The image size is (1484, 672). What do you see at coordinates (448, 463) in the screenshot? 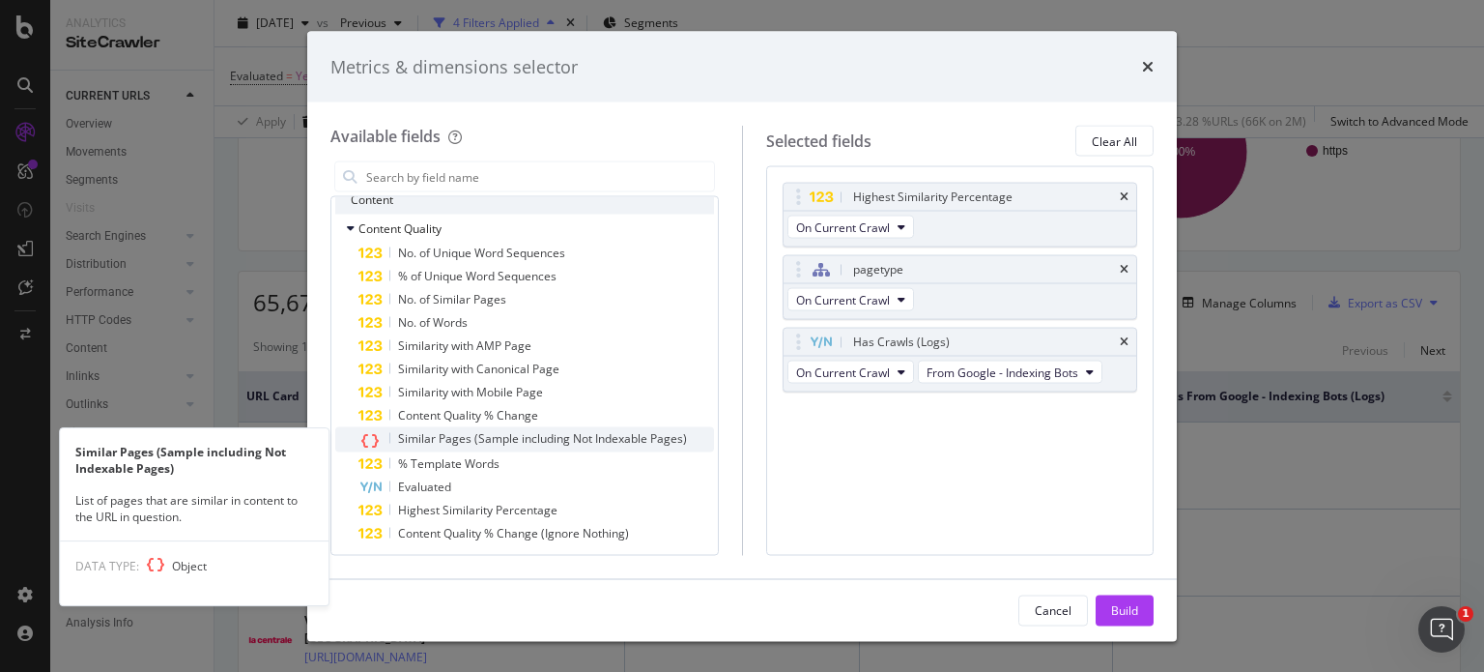
I see `span: % Template Words` at bounding box center [448, 463].